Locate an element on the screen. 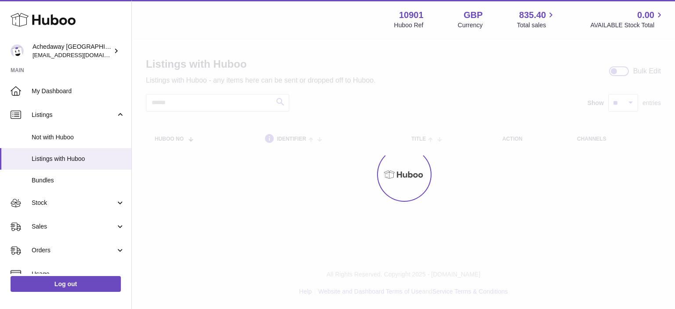 This screenshot has width=675, height=309. span: AVAILABLE Stock Total is located at coordinates (627, 25).